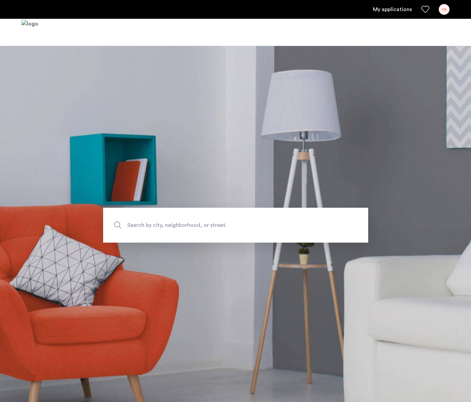 The image size is (471, 402). I want to click on div: YA, so click(444, 9).